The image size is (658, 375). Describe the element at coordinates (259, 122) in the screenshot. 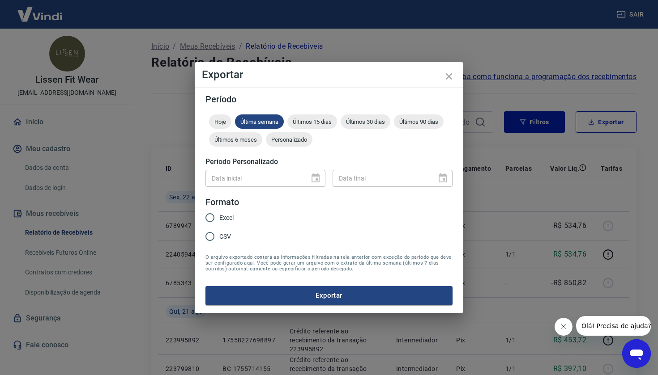

I see `div: Última semana` at that location.